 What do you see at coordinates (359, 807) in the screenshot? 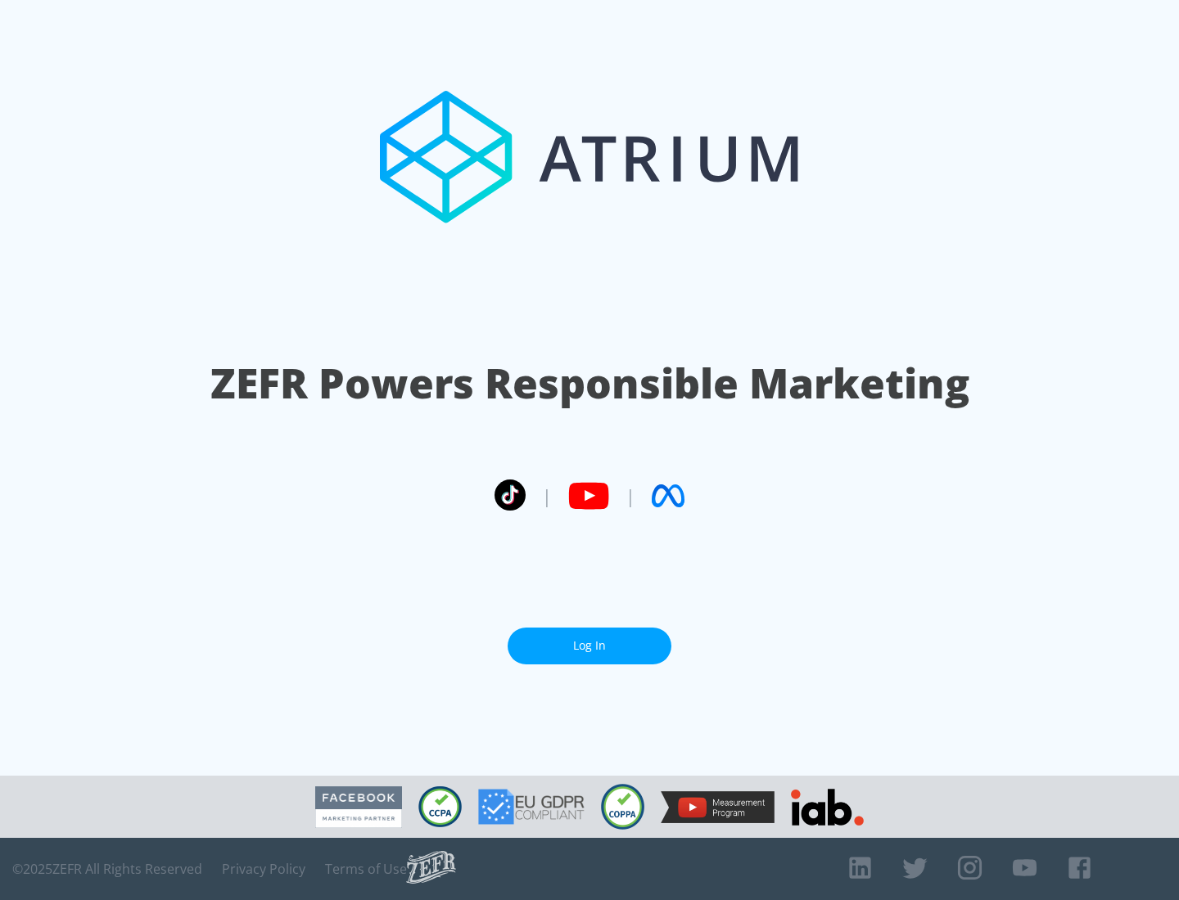
I see `img: Facebook Marketing Partner` at bounding box center [359, 807].